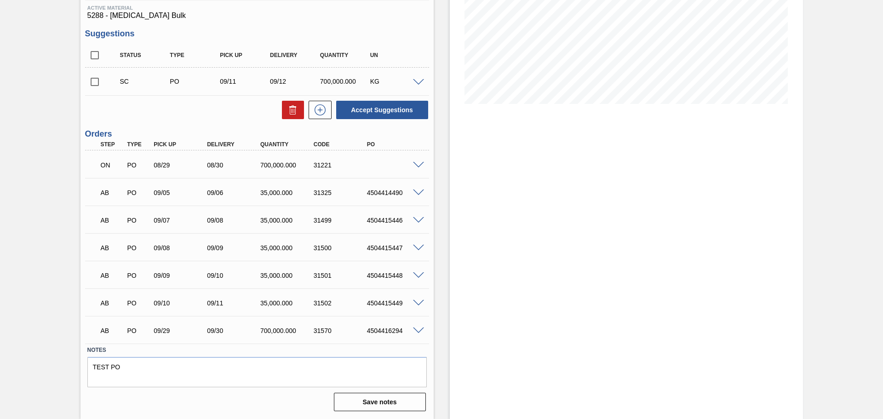 The image size is (883, 419). Describe the element at coordinates (181, 193) in the screenshot. I see `div: 09/05/2025` at that location.